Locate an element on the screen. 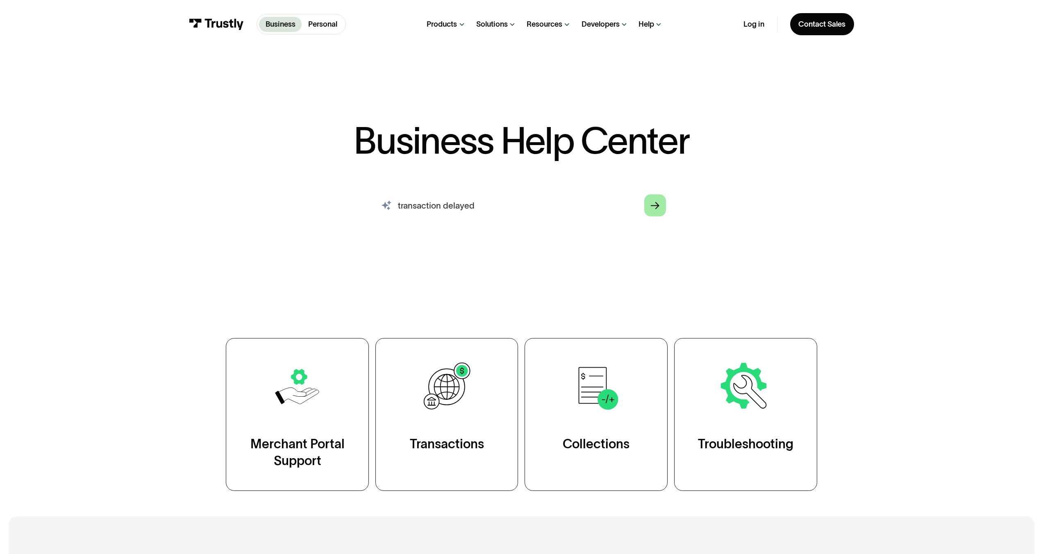  div: Products is located at coordinates (442, 24).